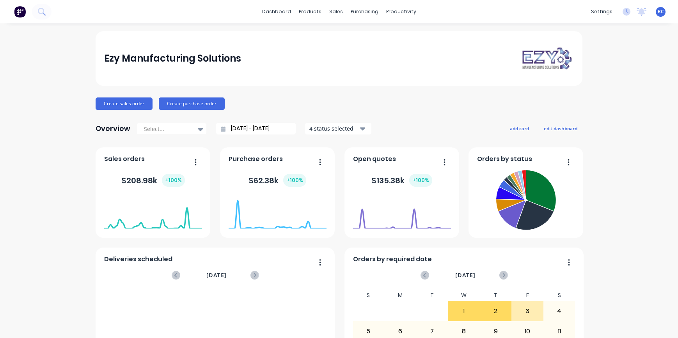 This screenshot has height=338, width=678. What do you see at coordinates (256, 159) in the screenshot?
I see `span: Purchase orders` at bounding box center [256, 159].